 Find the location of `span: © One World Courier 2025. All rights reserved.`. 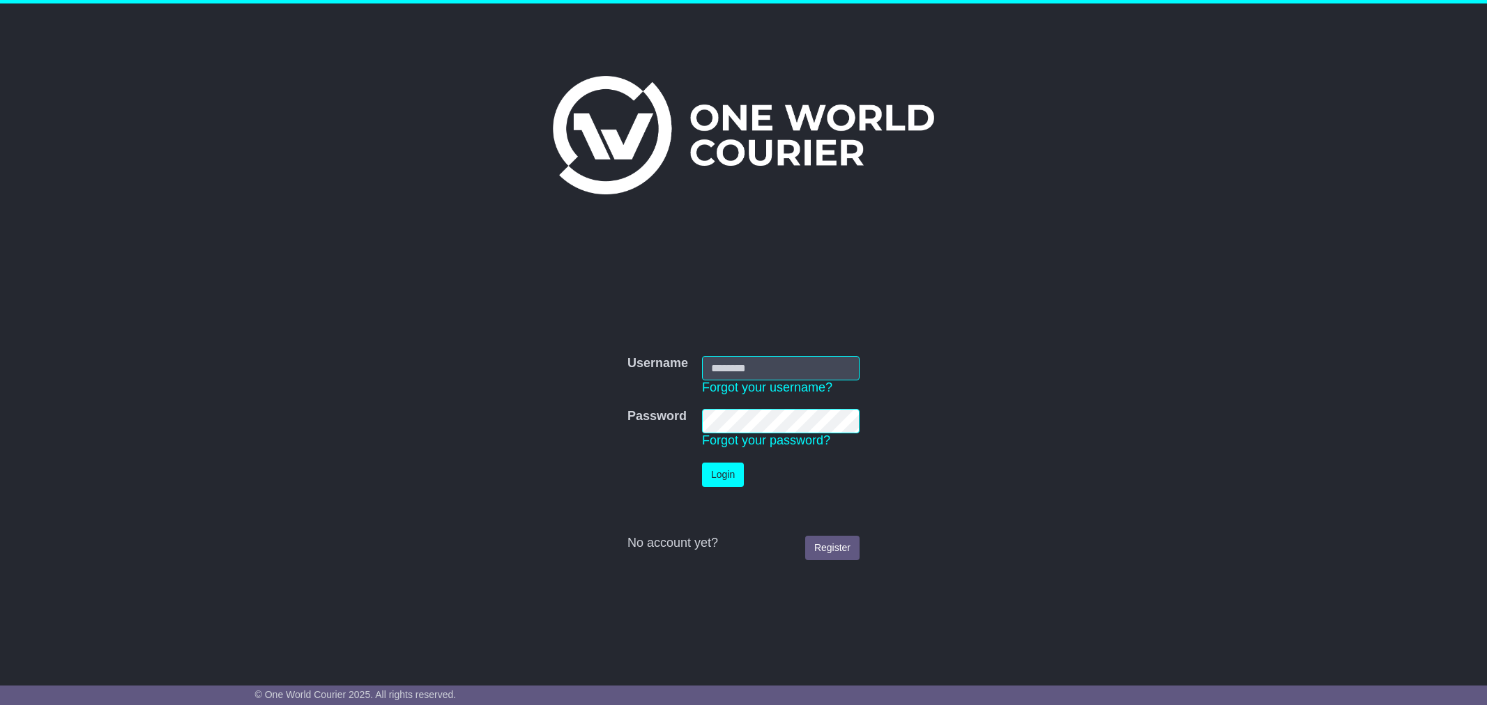

span: © One World Courier 2025. All rights reserved. is located at coordinates (355, 695).